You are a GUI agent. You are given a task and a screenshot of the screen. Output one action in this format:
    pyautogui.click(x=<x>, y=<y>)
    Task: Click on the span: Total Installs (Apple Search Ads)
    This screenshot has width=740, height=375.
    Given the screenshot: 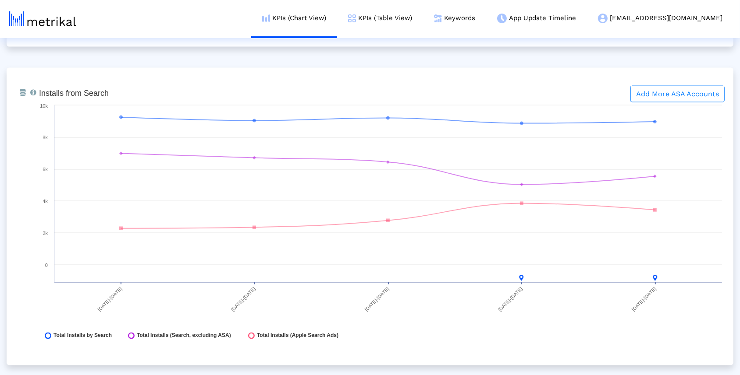 What is the action you would take?
    pyautogui.click(x=297, y=336)
    